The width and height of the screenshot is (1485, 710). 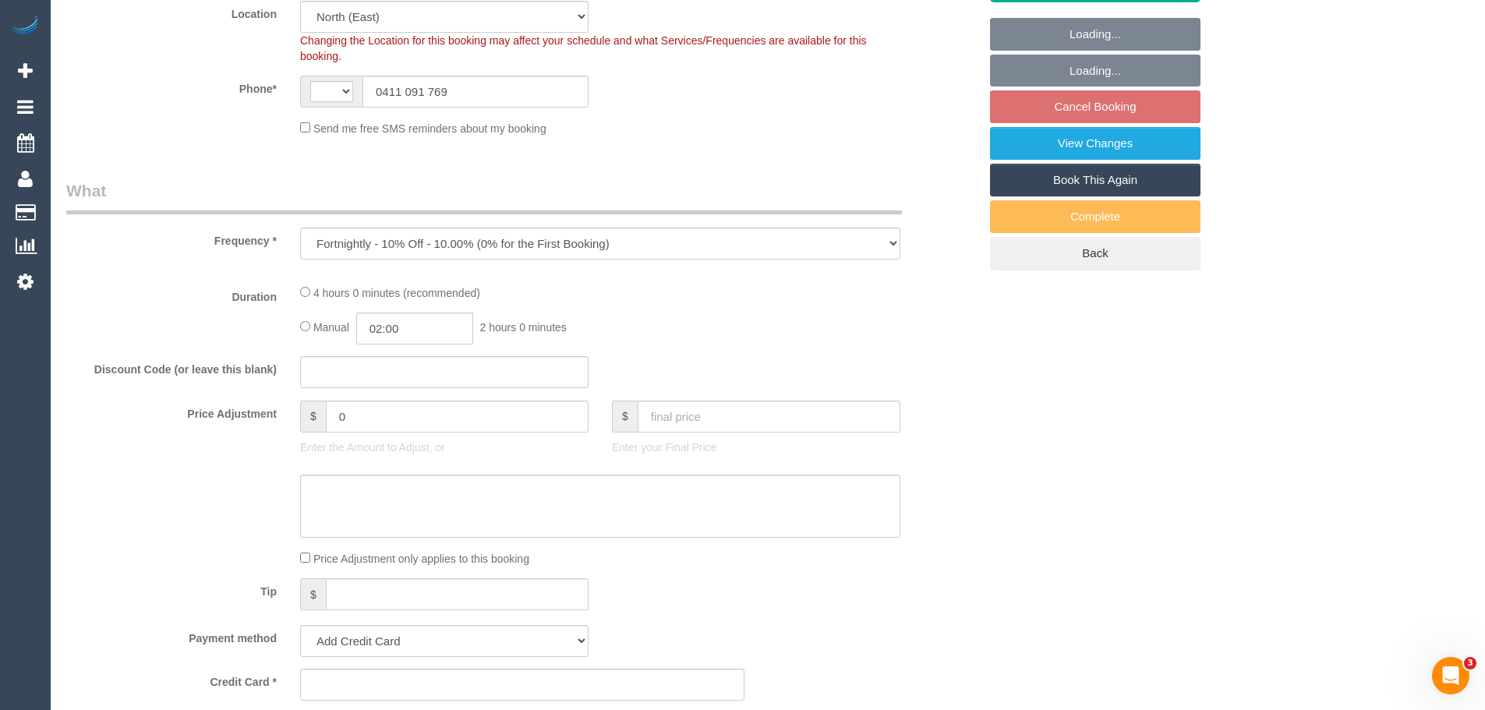 What do you see at coordinates (171, 86) in the screenshot?
I see `label: Phone*` at bounding box center [171, 86].